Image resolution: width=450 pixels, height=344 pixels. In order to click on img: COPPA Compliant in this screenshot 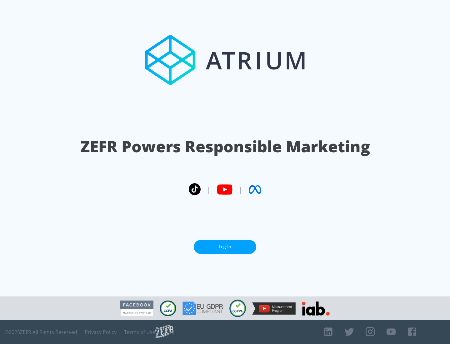, I will do `click(237, 308)`.